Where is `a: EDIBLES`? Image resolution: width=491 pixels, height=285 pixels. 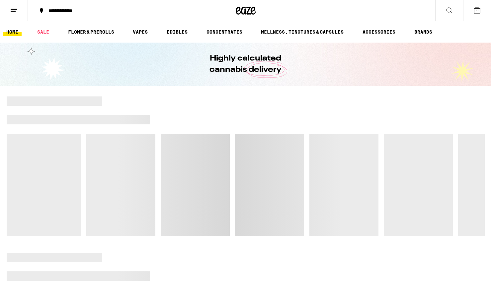 a: EDIBLES is located at coordinates (177, 32).